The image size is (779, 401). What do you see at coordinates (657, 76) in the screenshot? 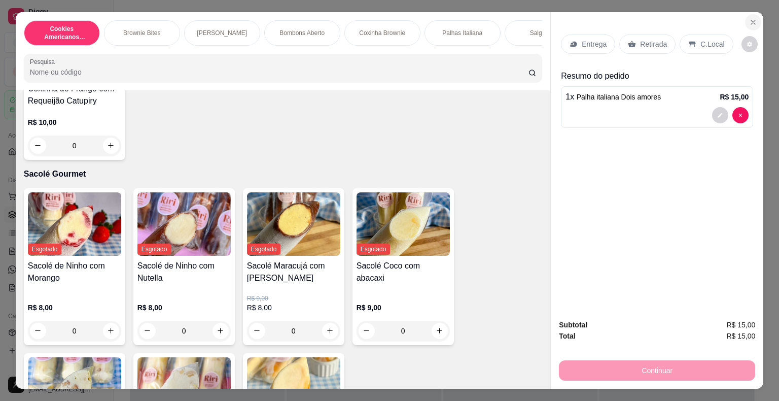
I see `p: Resumo do pedido` at bounding box center [657, 76].